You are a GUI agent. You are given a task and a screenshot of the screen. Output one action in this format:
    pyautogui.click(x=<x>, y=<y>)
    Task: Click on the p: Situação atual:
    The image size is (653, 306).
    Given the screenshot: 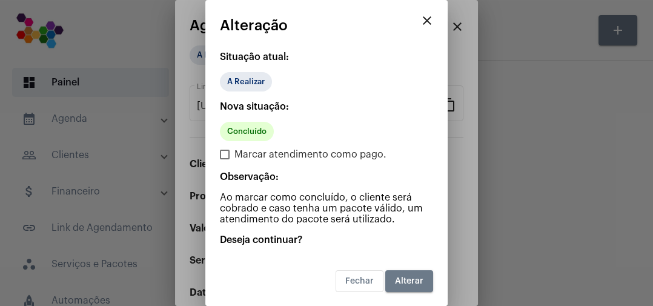 What is the action you would take?
    pyautogui.click(x=327, y=57)
    